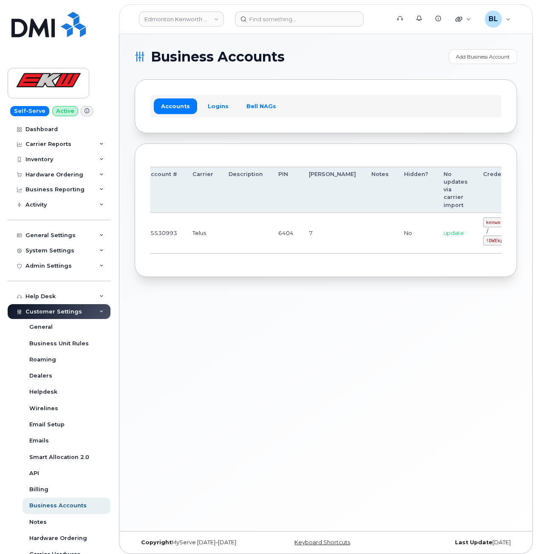  Describe the element at coordinates (156, 543) in the screenshot. I see `strong: Copyright` at that location.